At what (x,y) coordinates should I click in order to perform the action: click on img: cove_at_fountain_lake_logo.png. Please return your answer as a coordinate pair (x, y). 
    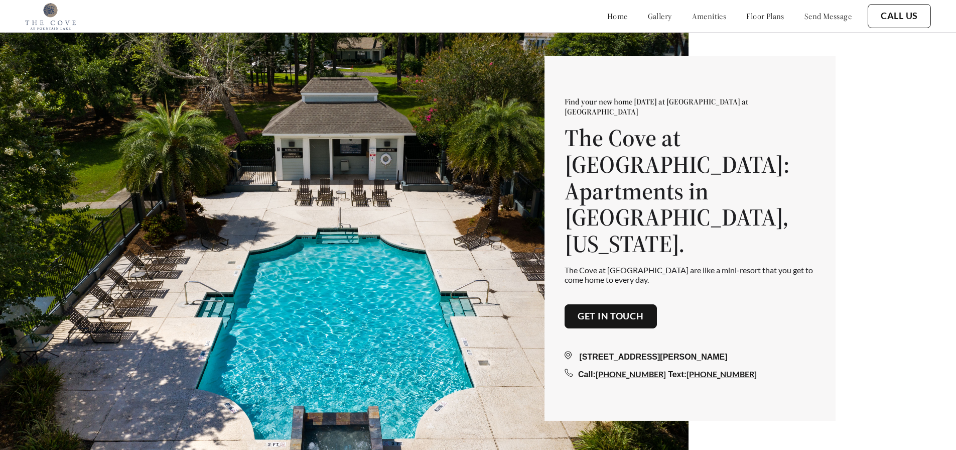
    Looking at the image, I should click on (50, 16).